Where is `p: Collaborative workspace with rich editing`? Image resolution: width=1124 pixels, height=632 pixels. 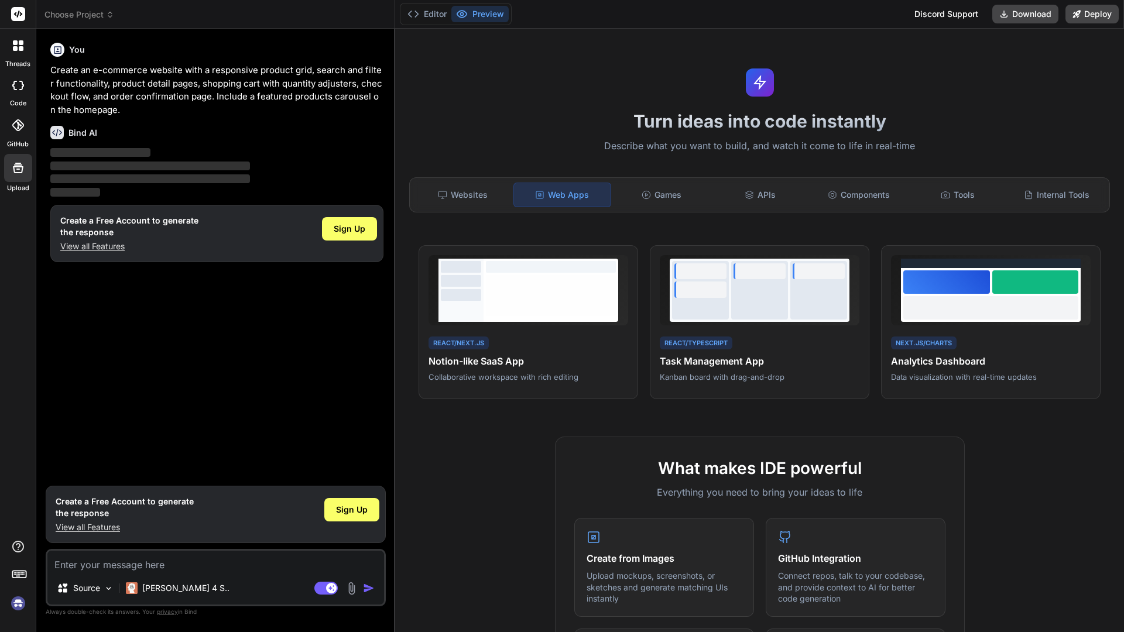
p: Collaborative workspace with rich editing is located at coordinates (528, 377).